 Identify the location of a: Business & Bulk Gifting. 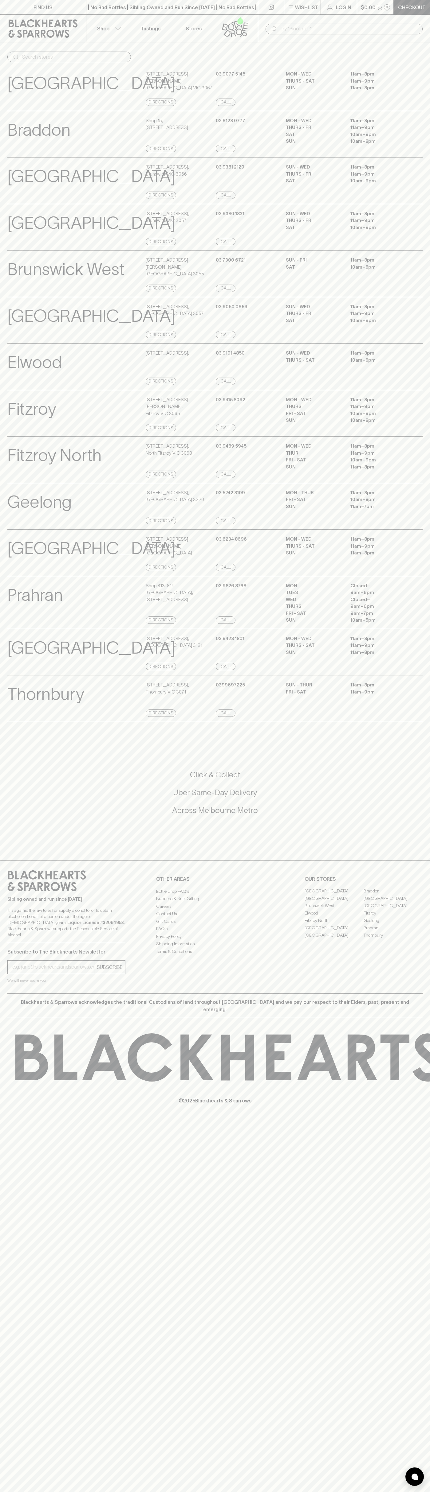
(215, 899).